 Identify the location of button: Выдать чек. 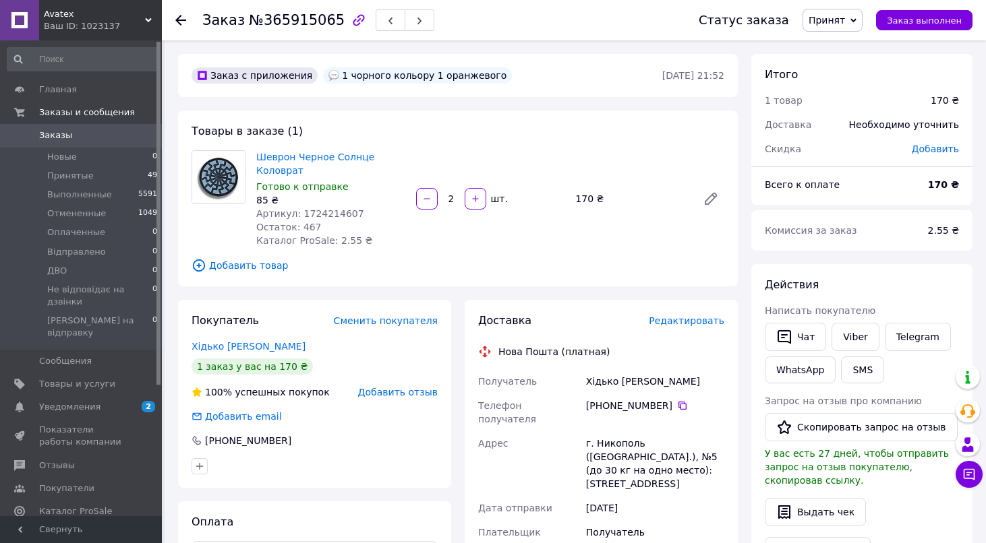
(815, 512).